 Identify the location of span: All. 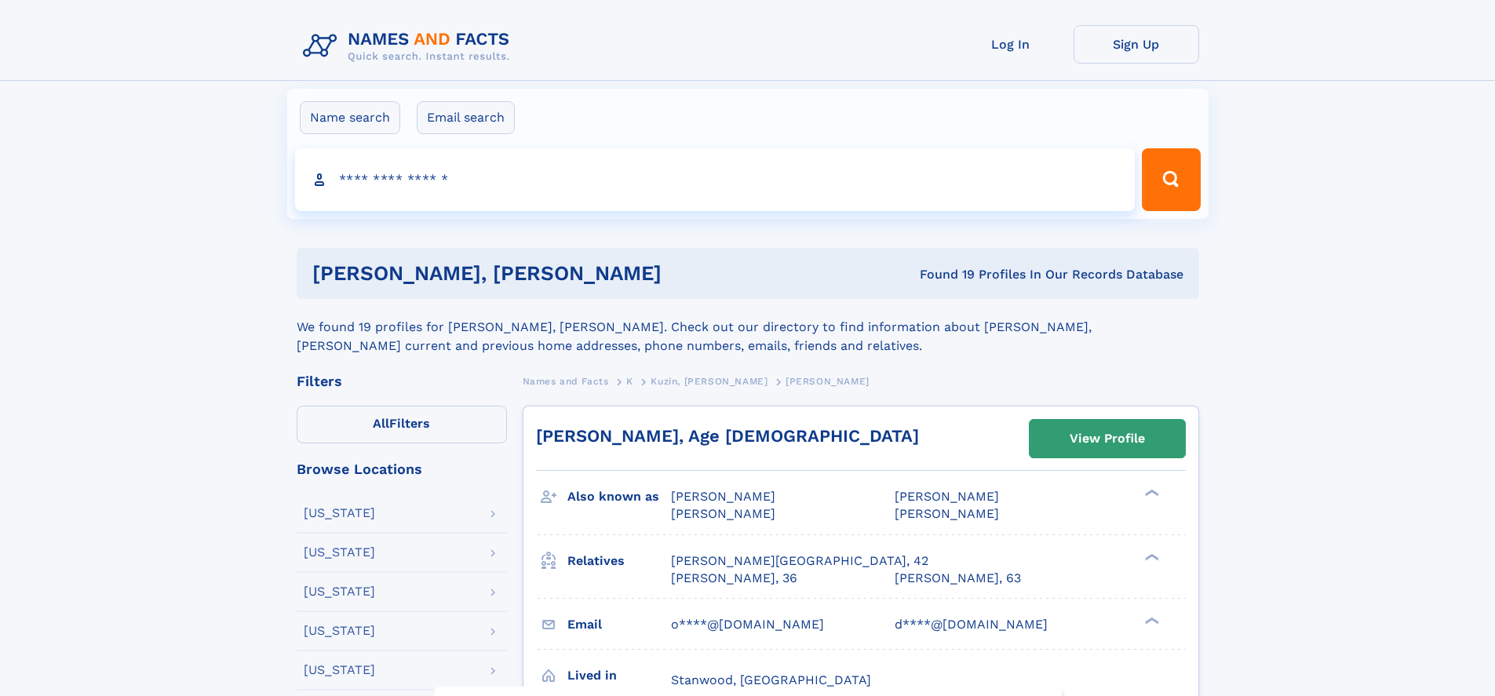
(381, 423).